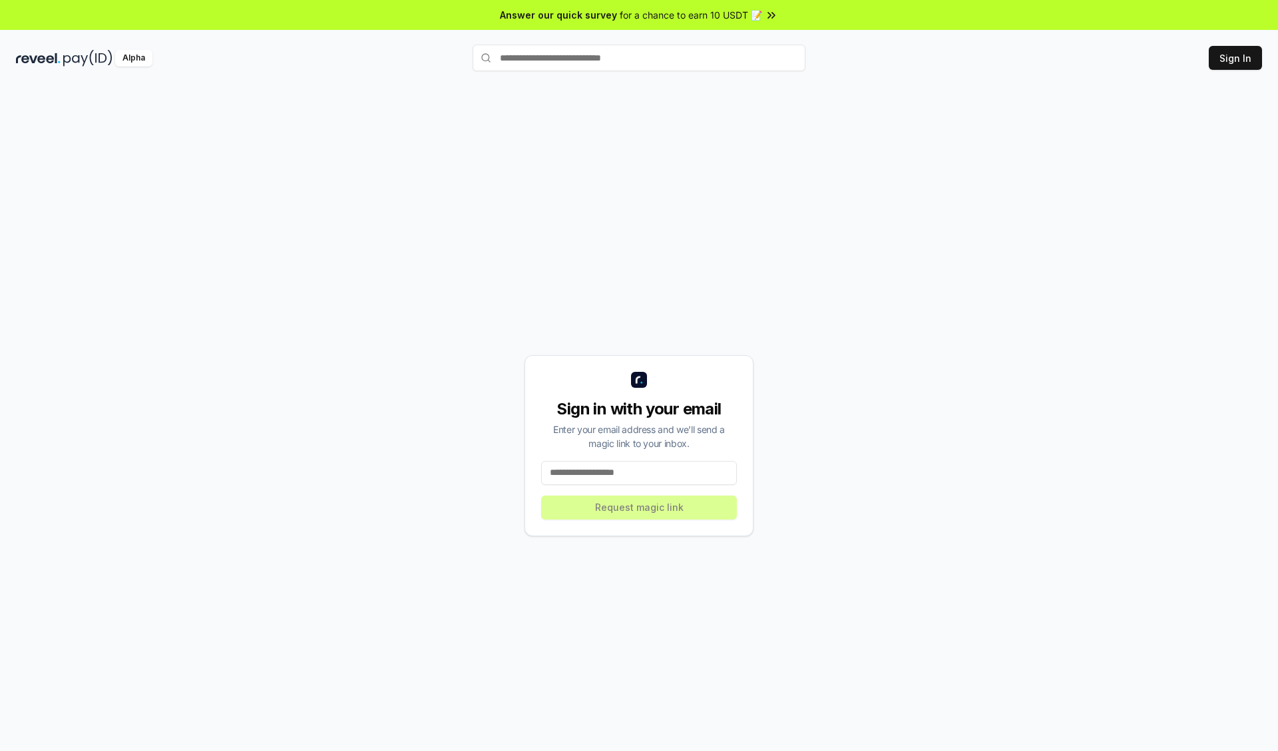 The height and width of the screenshot is (751, 1278). Describe the element at coordinates (38, 58) in the screenshot. I see `img: reveel_dark` at that location.